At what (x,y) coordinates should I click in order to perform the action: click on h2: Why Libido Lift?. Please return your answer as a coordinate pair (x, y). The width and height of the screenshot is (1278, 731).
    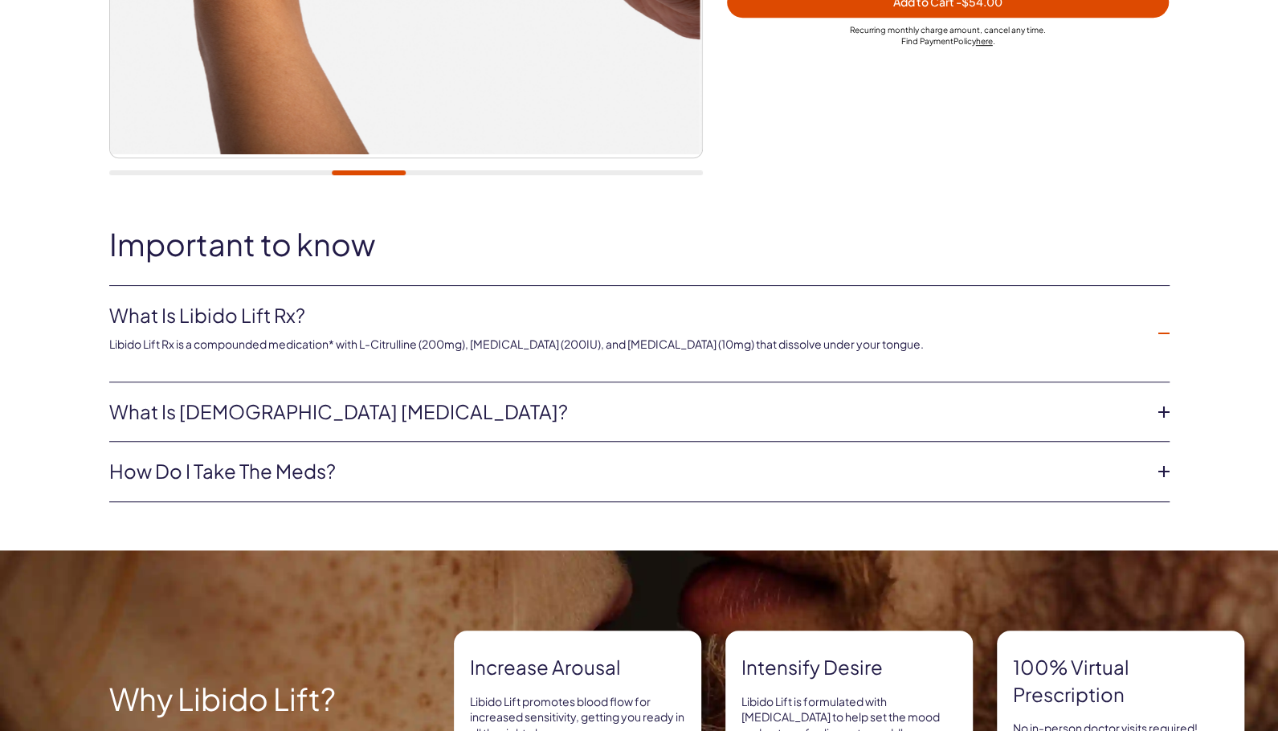
    Looking at the image, I should click on (254, 699).